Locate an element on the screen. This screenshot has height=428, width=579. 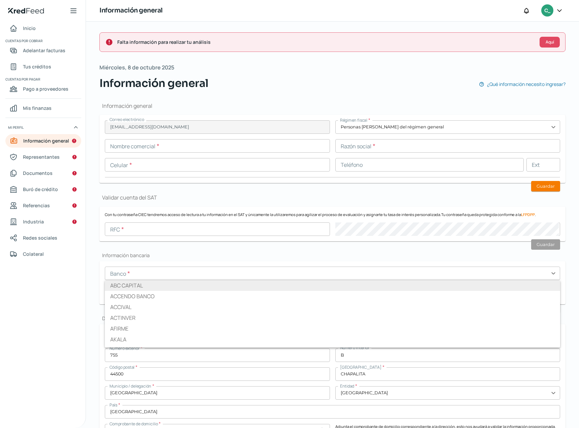
span: Número interior is located at coordinates (354, 347).